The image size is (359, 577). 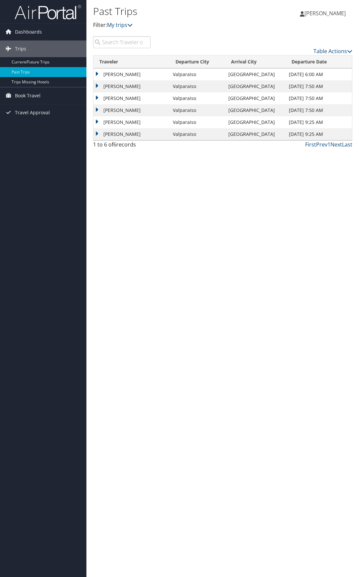 I want to click on img: airportal-logo.png, so click(x=48, y=12).